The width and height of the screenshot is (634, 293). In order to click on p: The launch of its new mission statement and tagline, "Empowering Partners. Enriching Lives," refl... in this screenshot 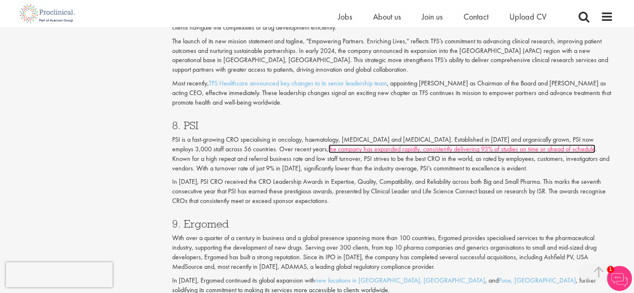, I will do `click(393, 55)`.